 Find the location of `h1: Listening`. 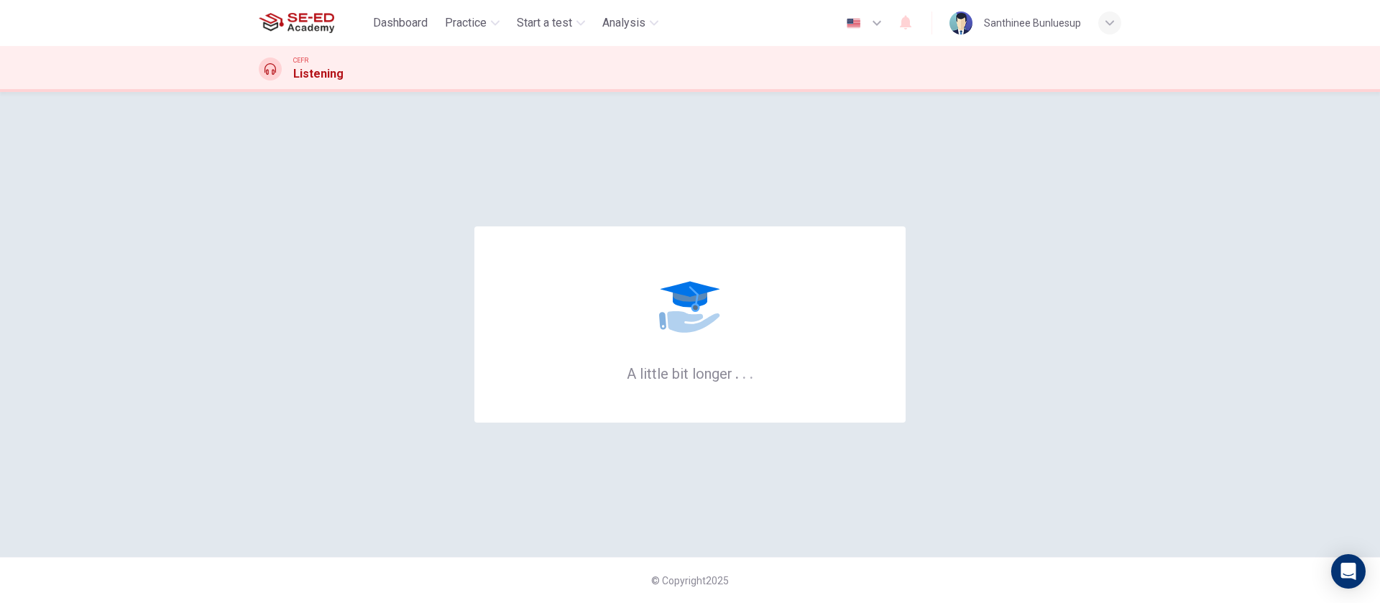

h1: Listening is located at coordinates (318, 74).